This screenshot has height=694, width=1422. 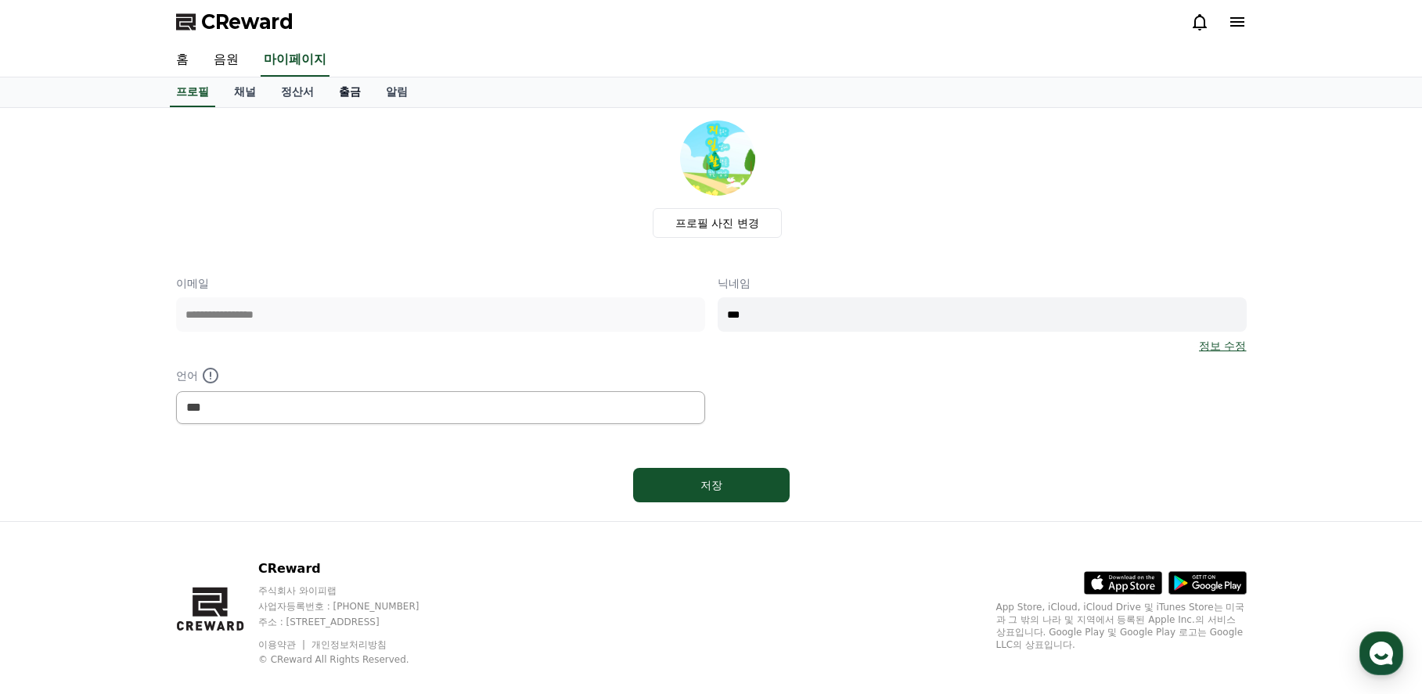 What do you see at coordinates (295, 60) in the screenshot?
I see `a: 마이페이지` at bounding box center [295, 60].